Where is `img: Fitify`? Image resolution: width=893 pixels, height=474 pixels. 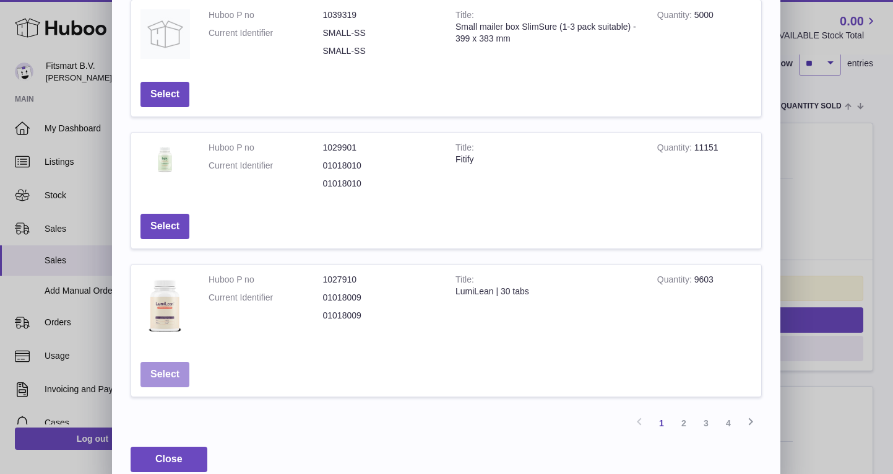
img: Fitify is located at coordinates (165, 159).